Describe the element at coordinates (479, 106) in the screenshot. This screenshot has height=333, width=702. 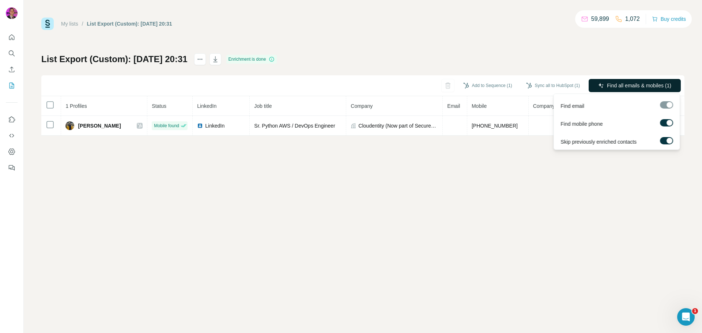
I see `span: Mobile` at that location.